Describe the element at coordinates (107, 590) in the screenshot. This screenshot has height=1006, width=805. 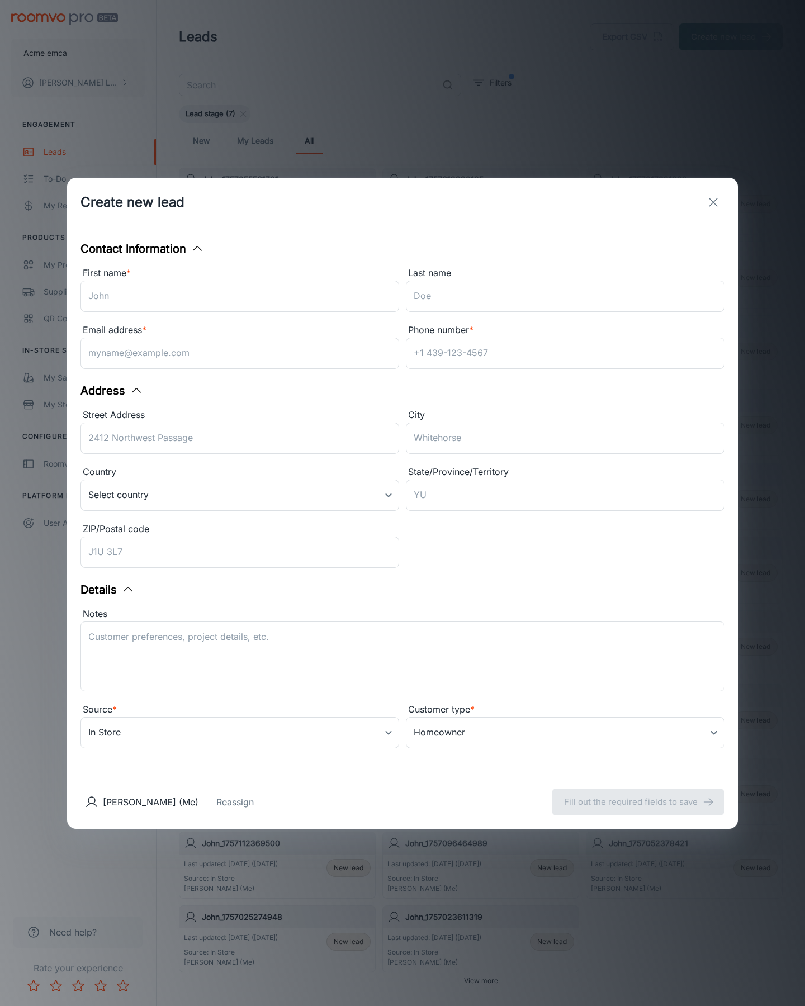
I see `button: Details` at that location.